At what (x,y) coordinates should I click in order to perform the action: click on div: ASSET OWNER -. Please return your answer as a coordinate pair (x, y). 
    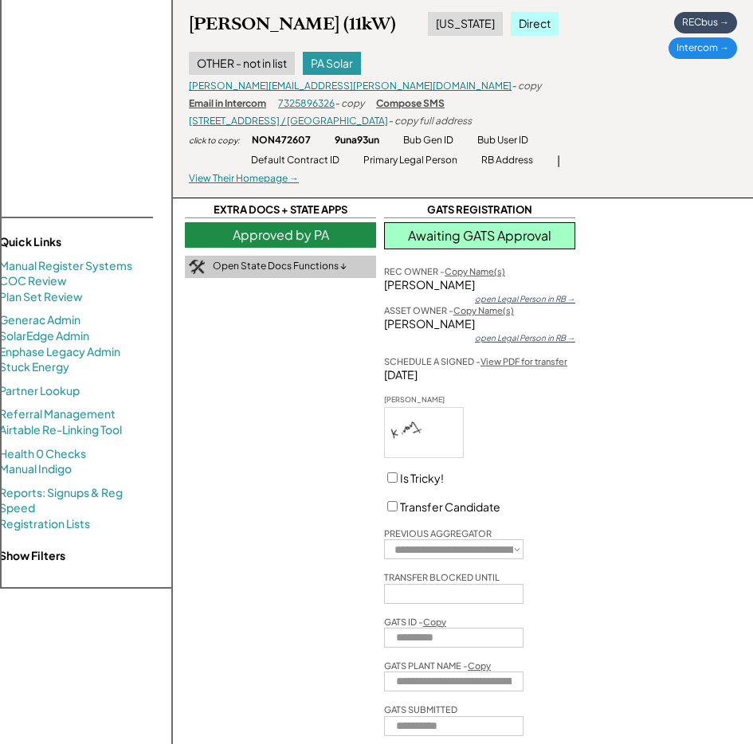
    Looking at the image, I should click on (449, 310).